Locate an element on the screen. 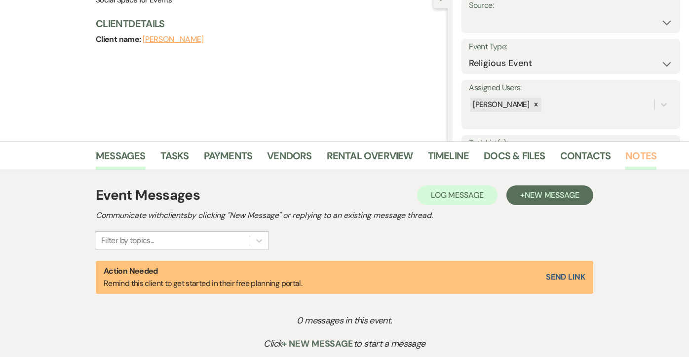  a: Vendors is located at coordinates (289, 159).